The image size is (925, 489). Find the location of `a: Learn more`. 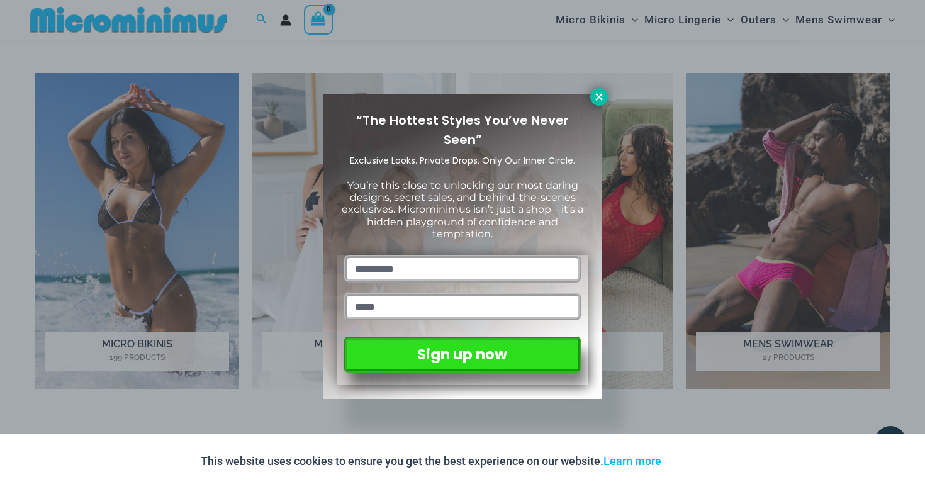

a: Learn more is located at coordinates (632, 460).